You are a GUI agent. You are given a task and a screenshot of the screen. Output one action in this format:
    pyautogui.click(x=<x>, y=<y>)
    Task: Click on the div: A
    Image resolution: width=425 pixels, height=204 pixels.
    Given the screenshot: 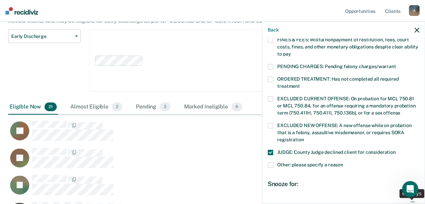 What is the action you would take?
    pyautogui.click(x=414, y=11)
    